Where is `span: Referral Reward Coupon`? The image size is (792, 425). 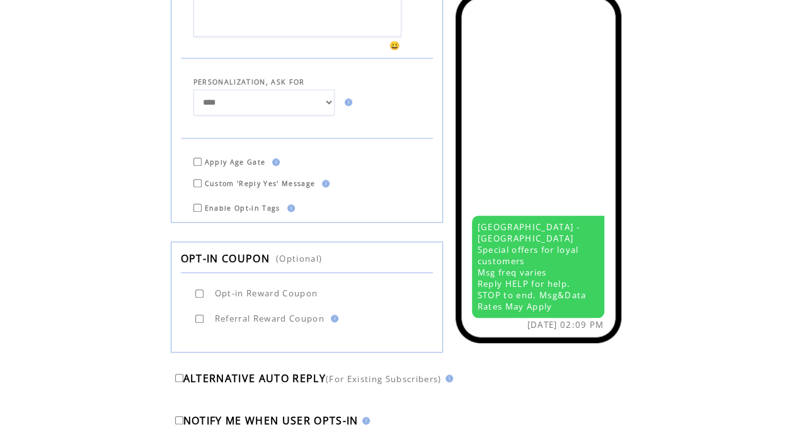
span: Referral Reward Coupon is located at coordinates (270, 318).